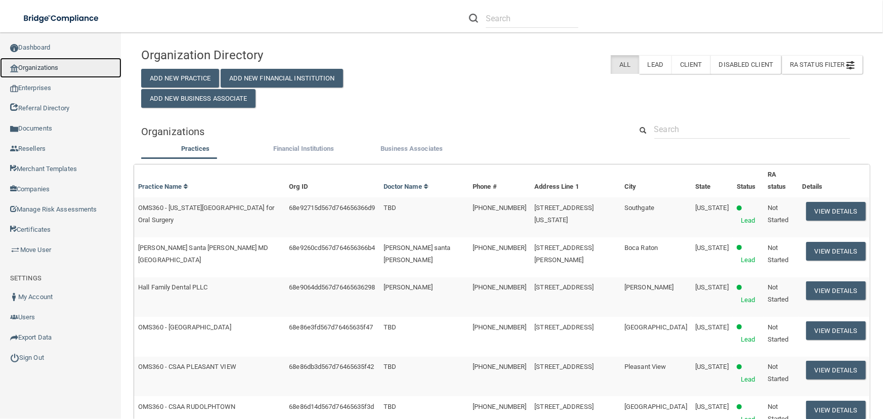  What do you see at coordinates (303, 148) in the screenshot?
I see `span: Financial Institutions` at bounding box center [303, 148].